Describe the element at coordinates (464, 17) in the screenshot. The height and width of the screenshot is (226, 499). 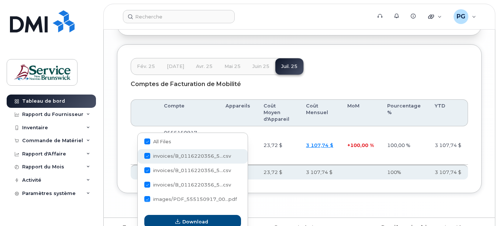
I see `div: Pelletier, Geneviève (DSF-NO)` at that location.